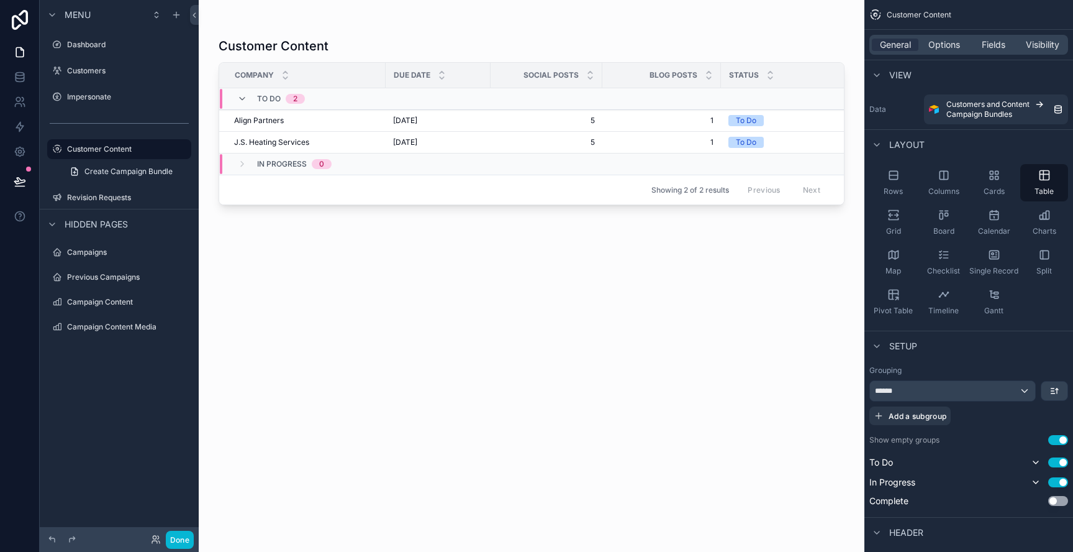 This screenshot has width=1073, height=552. I want to click on a: Dashboard, so click(119, 45).